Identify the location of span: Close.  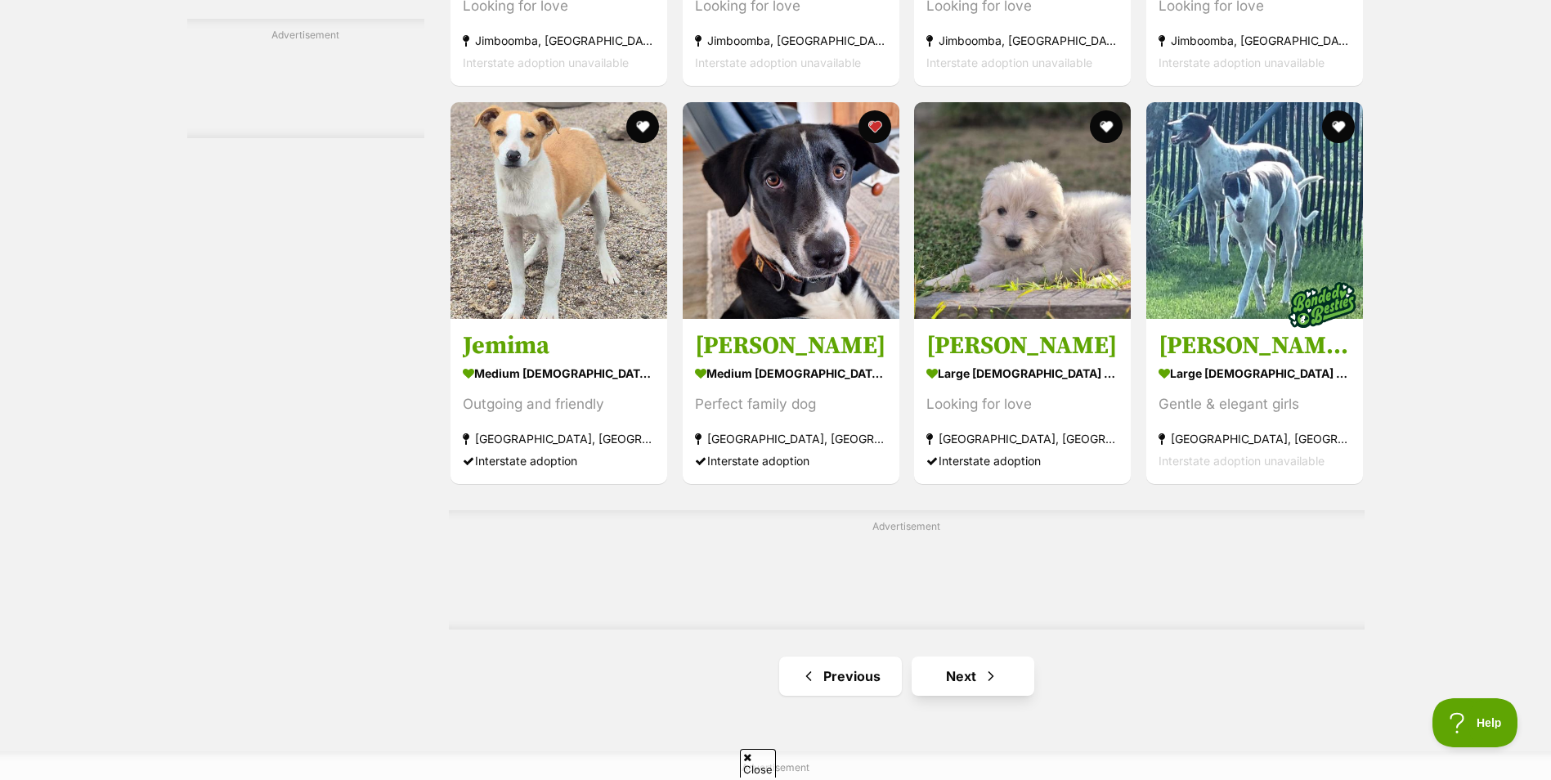
(758, 763).